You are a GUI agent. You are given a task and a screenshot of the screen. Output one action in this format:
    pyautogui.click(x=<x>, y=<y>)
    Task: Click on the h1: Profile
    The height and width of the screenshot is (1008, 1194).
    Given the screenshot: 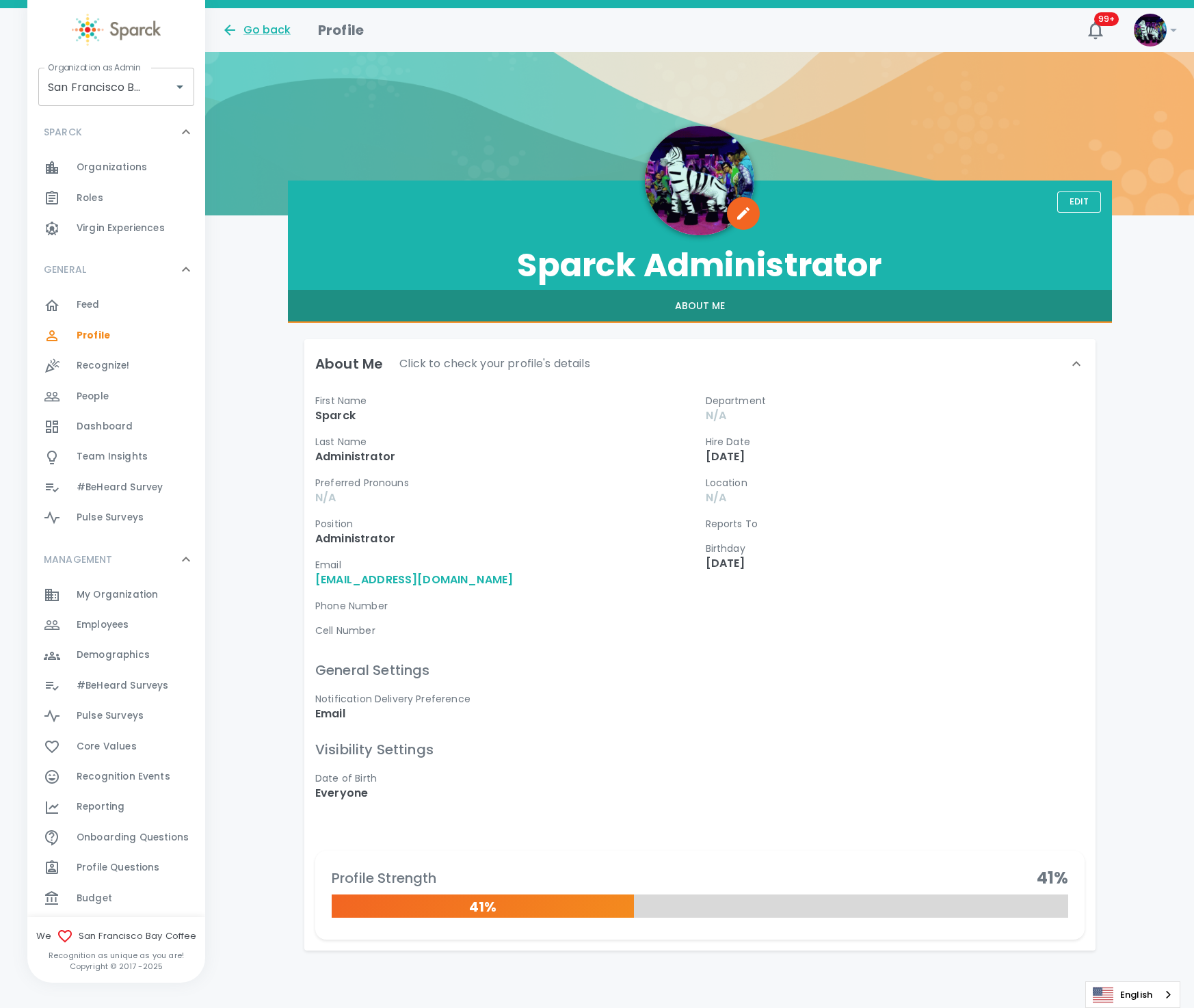 What is the action you would take?
    pyautogui.click(x=341, y=30)
    